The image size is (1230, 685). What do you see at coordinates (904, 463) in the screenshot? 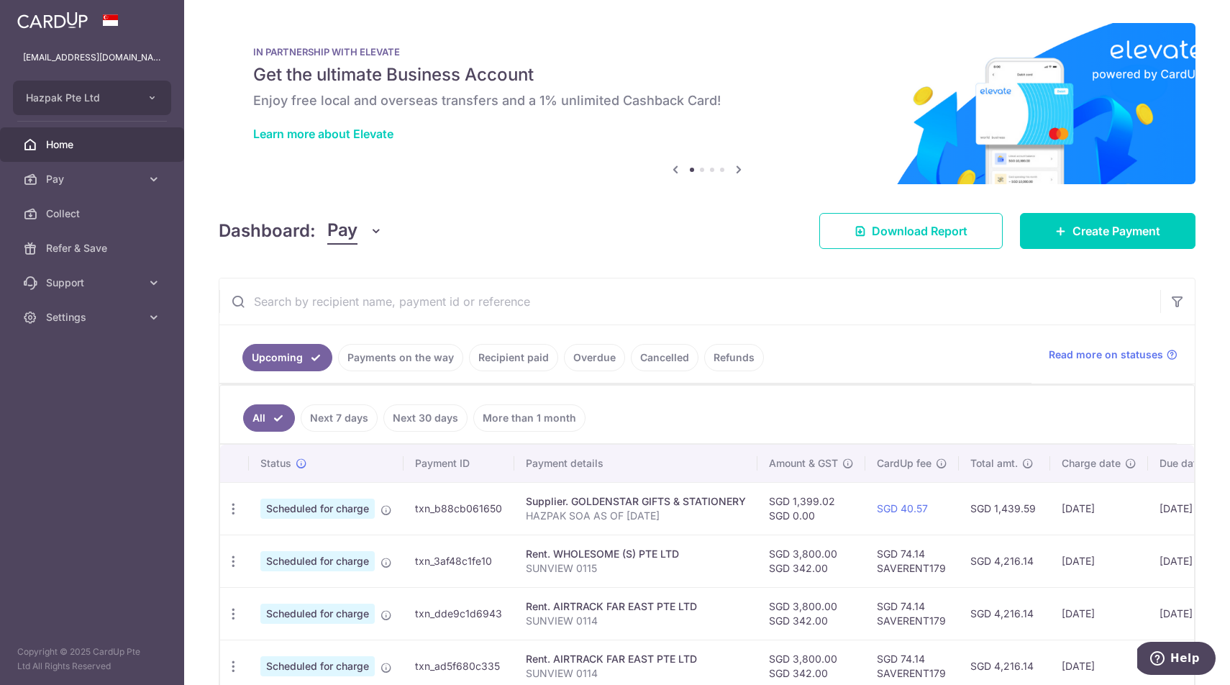
I see `span: CardUp fee` at bounding box center [904, 463].